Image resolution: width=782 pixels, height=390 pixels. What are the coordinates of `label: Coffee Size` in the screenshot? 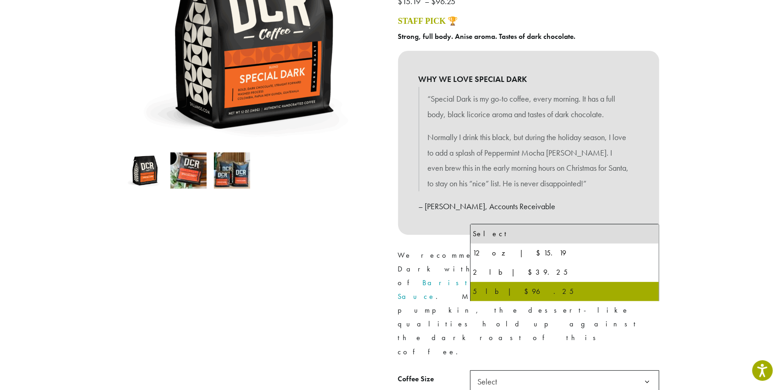 It's located at (434, 379).